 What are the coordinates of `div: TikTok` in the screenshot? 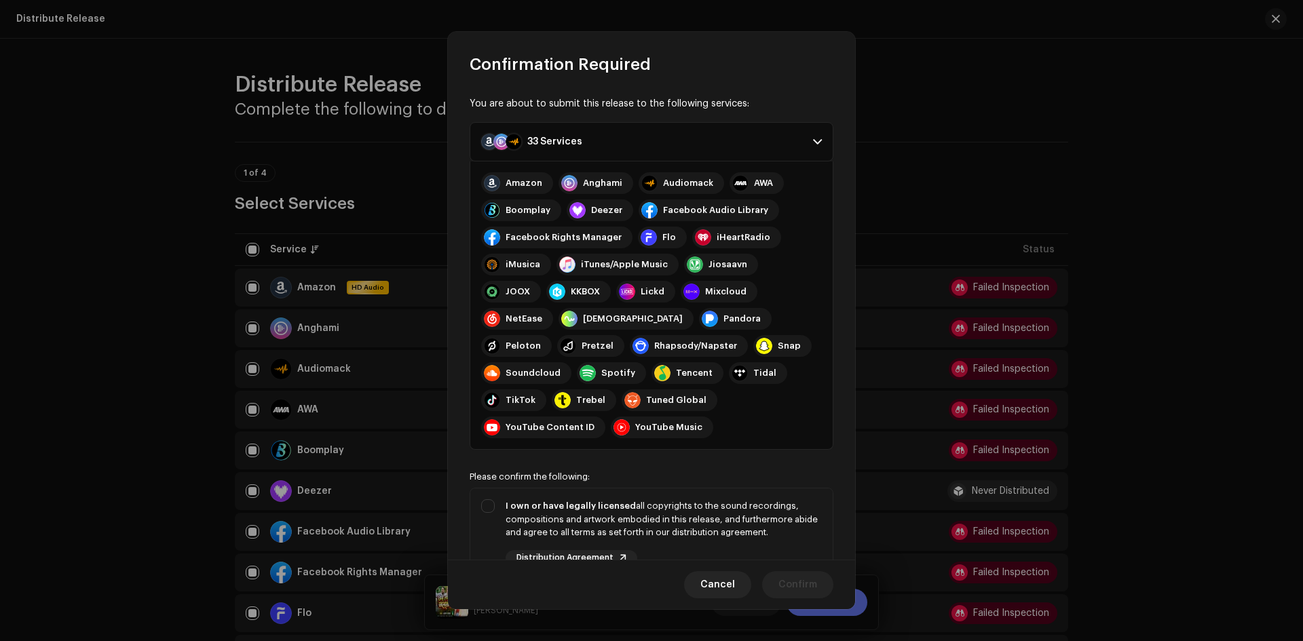 It's located at (520, 400).